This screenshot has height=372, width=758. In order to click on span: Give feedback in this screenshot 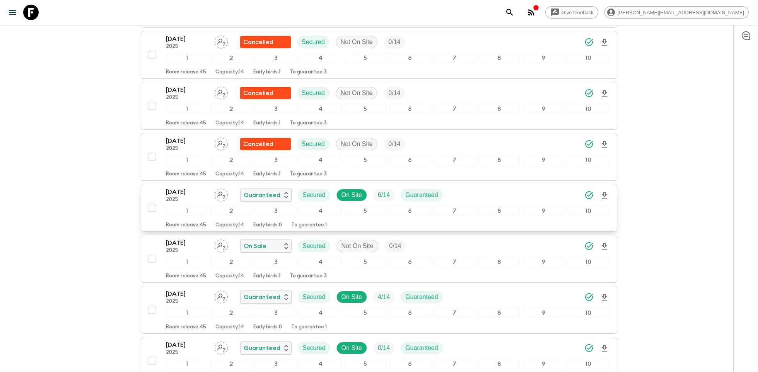, I will do `click(577, 12)`.